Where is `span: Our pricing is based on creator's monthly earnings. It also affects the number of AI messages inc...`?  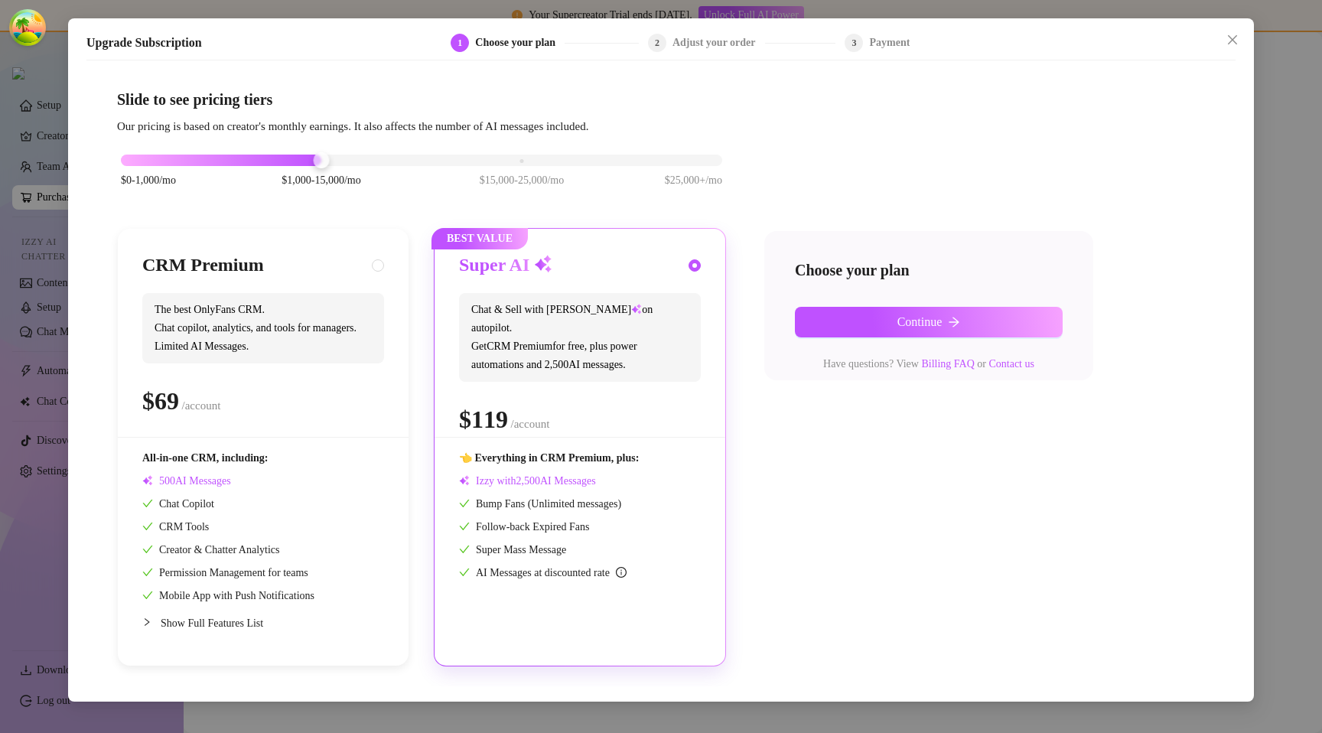 span: Our pricing is based on creator's monthly earnings. It also affects the number of AI messages inc... is located at coordinates (353, 126).